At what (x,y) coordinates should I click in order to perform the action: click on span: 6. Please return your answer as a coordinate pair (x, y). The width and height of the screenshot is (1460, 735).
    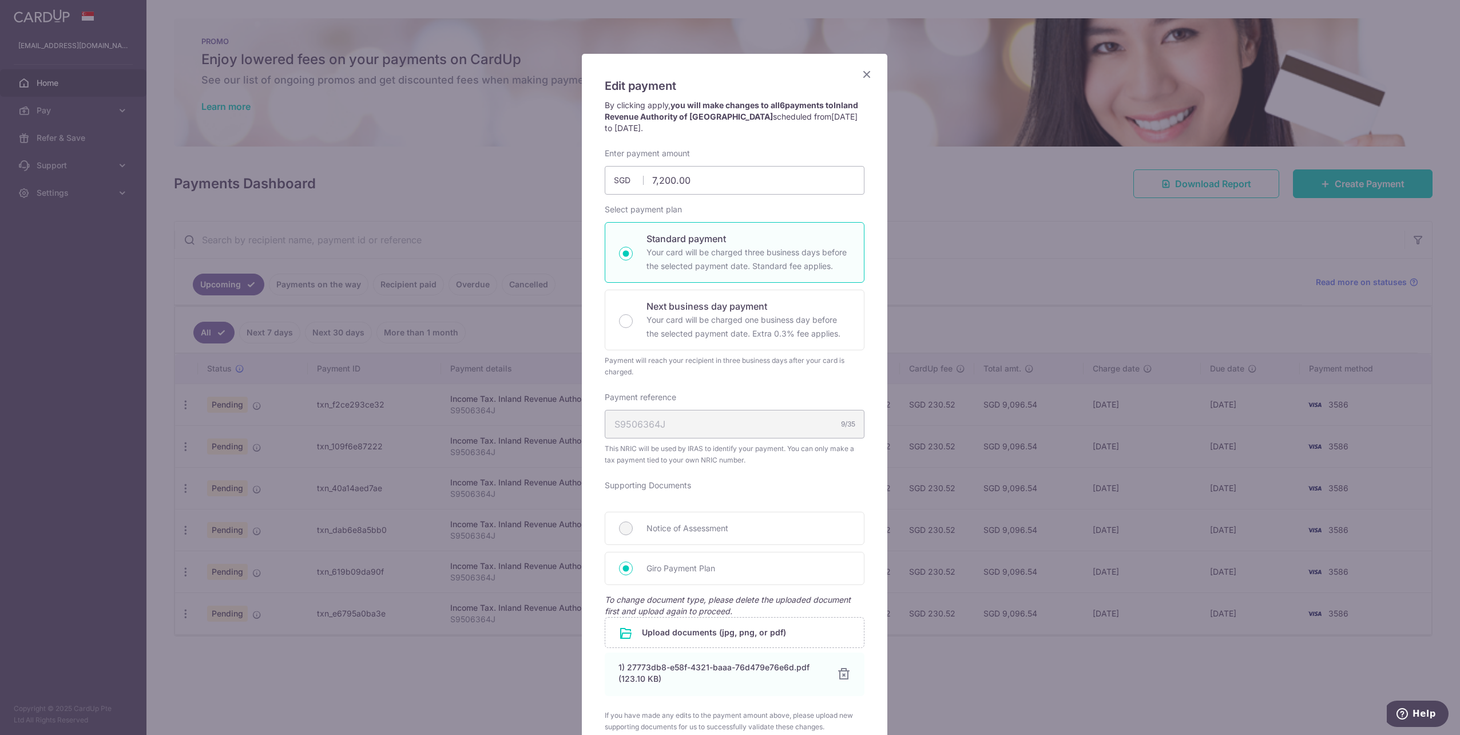
    Looking at the image, I should click on (782, 105).